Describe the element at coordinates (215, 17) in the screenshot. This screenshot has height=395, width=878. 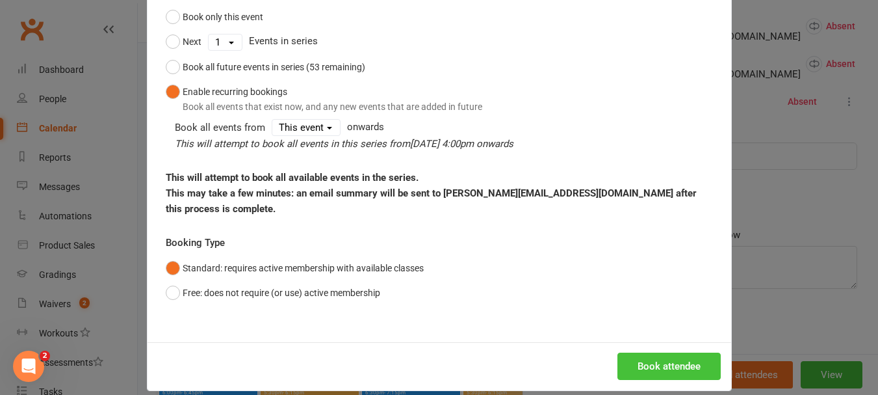
I see `button: Book only this event` at that location.